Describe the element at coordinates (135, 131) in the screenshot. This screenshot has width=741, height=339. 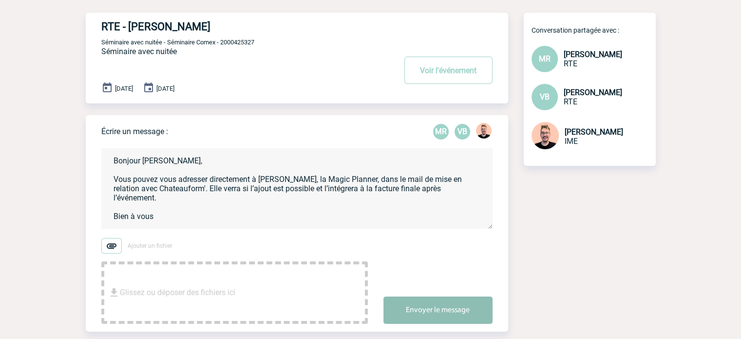
I see `p: Écrire un message :` at that location.